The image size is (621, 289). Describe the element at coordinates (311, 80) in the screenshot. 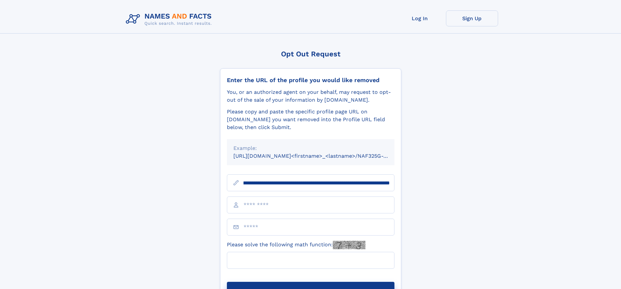

I see `div: Enter the URL of the profile you would like removed` at that location.